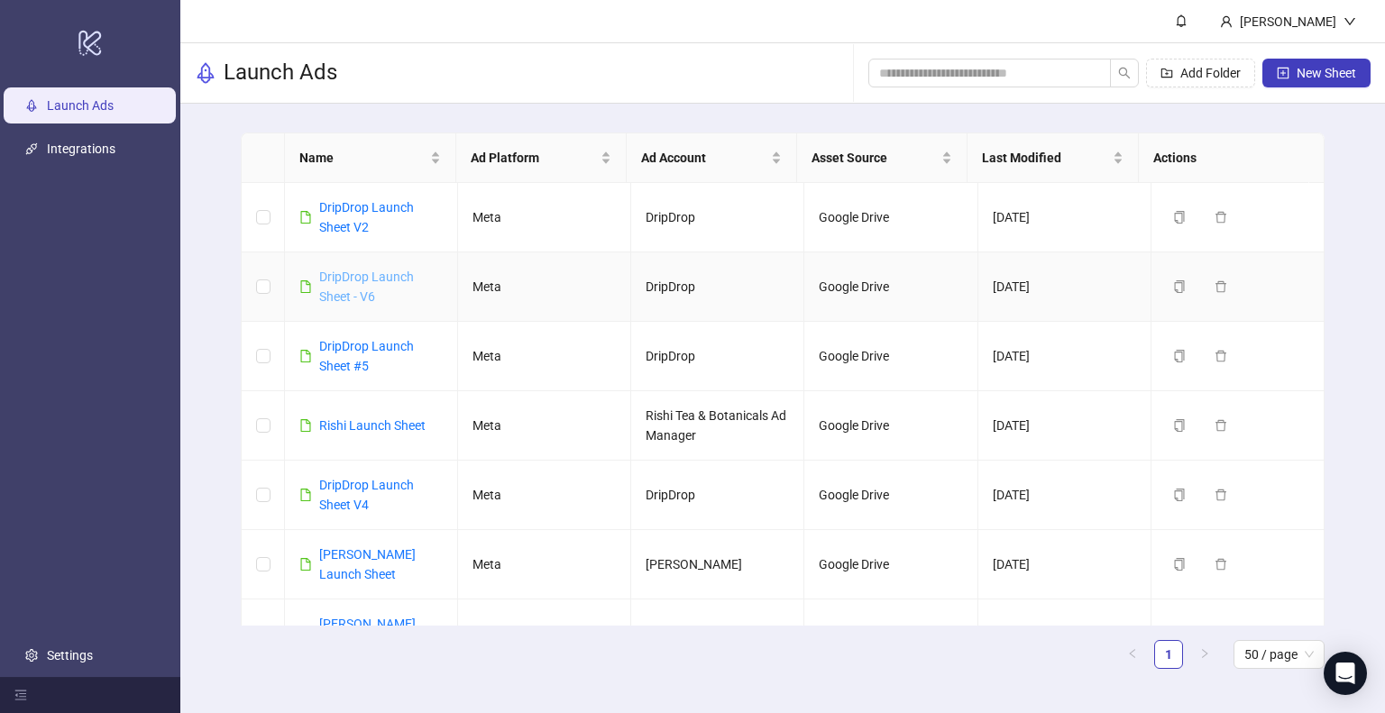 This screenshot has width=1385, height=713. I want to click on span: search, so click(1124, 73).